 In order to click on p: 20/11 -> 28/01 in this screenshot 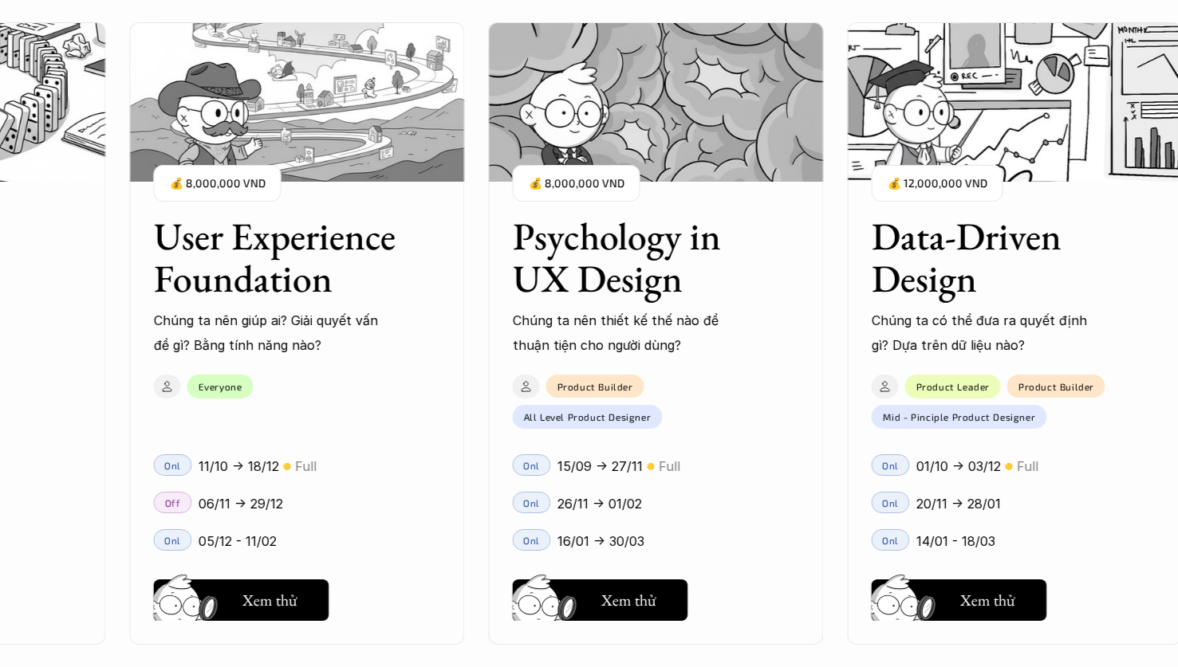, I will do `click(958, 504)`.